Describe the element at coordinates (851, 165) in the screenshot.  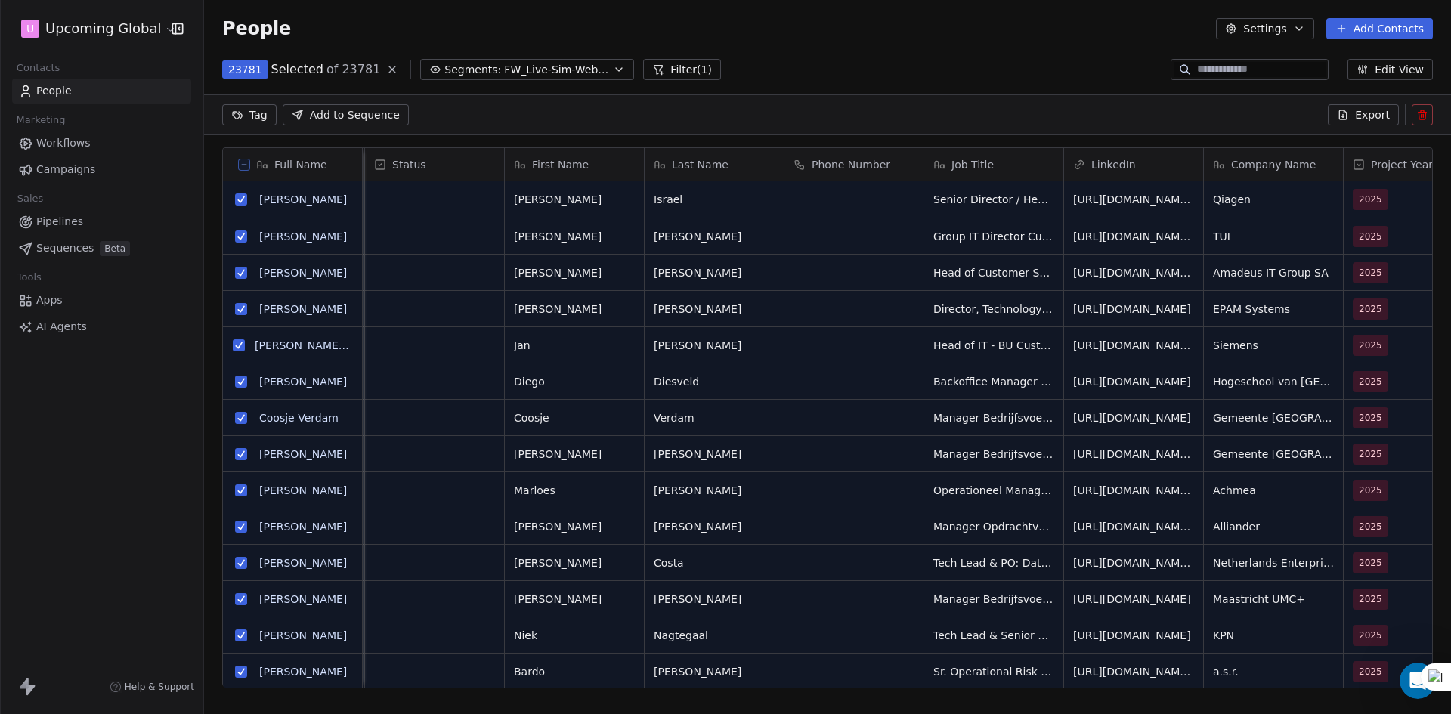
I see `span: Phone Number` at that location.